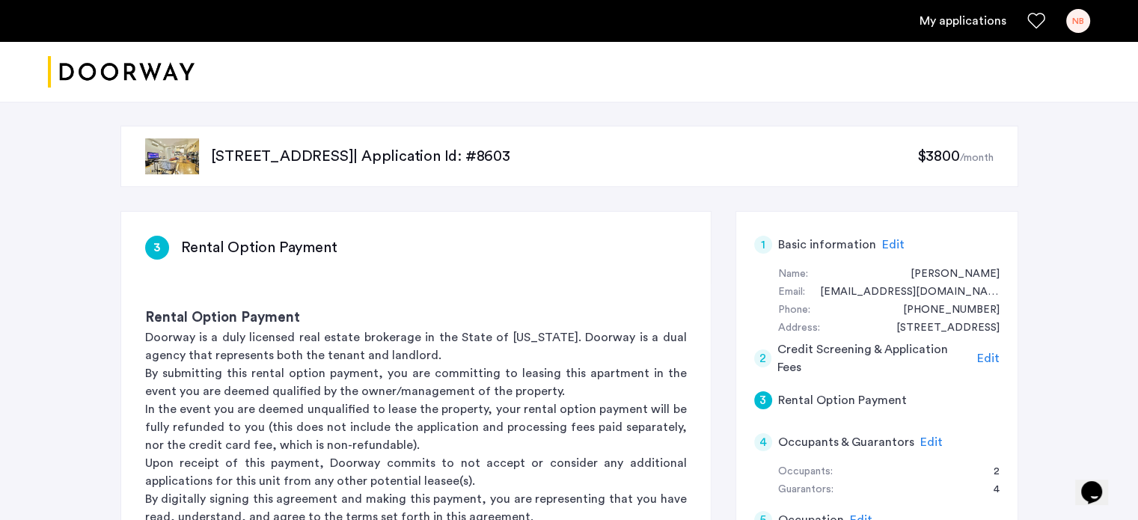  What do you see at coordinates (121, 72) in the screenshot?
I see `a: Cazamio logo` at bounding box center [121, 72].